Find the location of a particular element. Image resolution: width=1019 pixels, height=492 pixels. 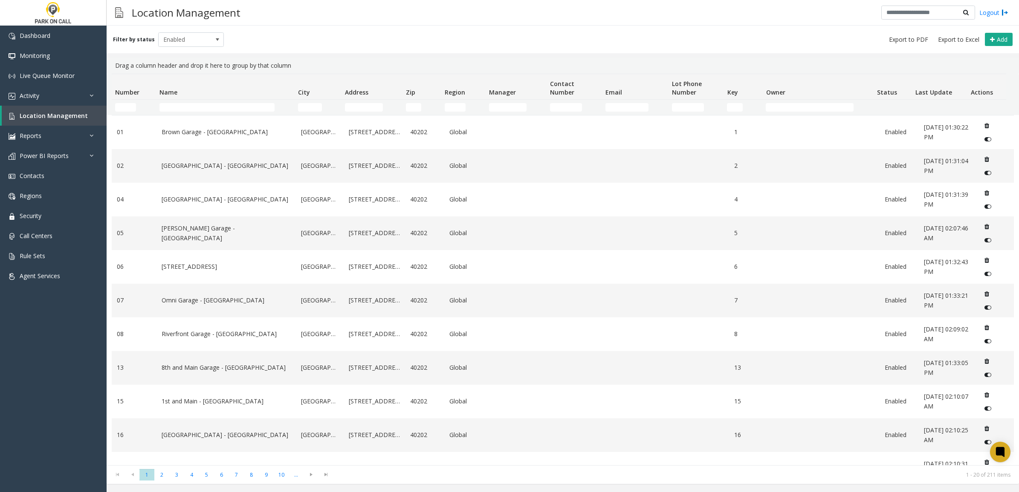

input: Lot Phone Number Filter is located at coordinates (688, 107).